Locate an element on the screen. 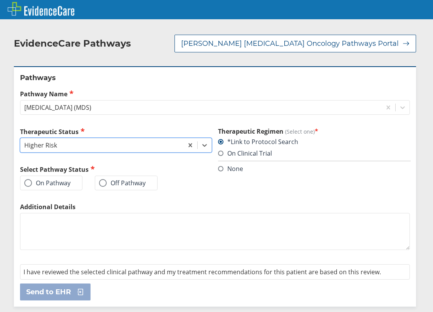  label: Therapeutic Status is located at coordinates (116, 131).